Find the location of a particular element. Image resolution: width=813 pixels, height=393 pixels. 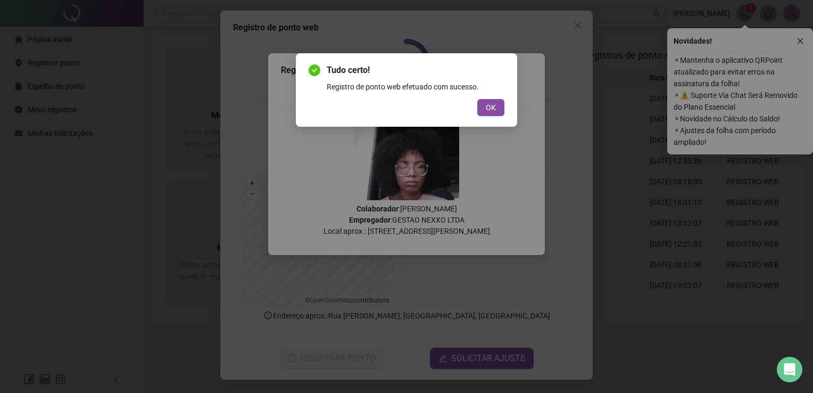

span: OK is located at coordinates (490, 107).